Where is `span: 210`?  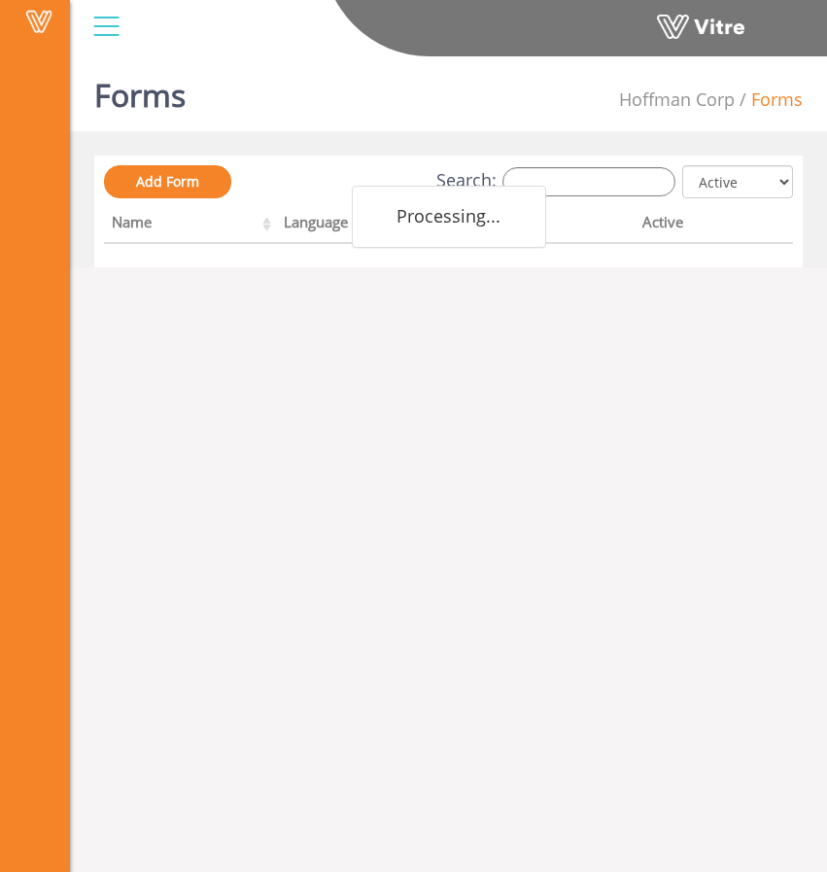
span: 210 is located at coordinates (676, 99).